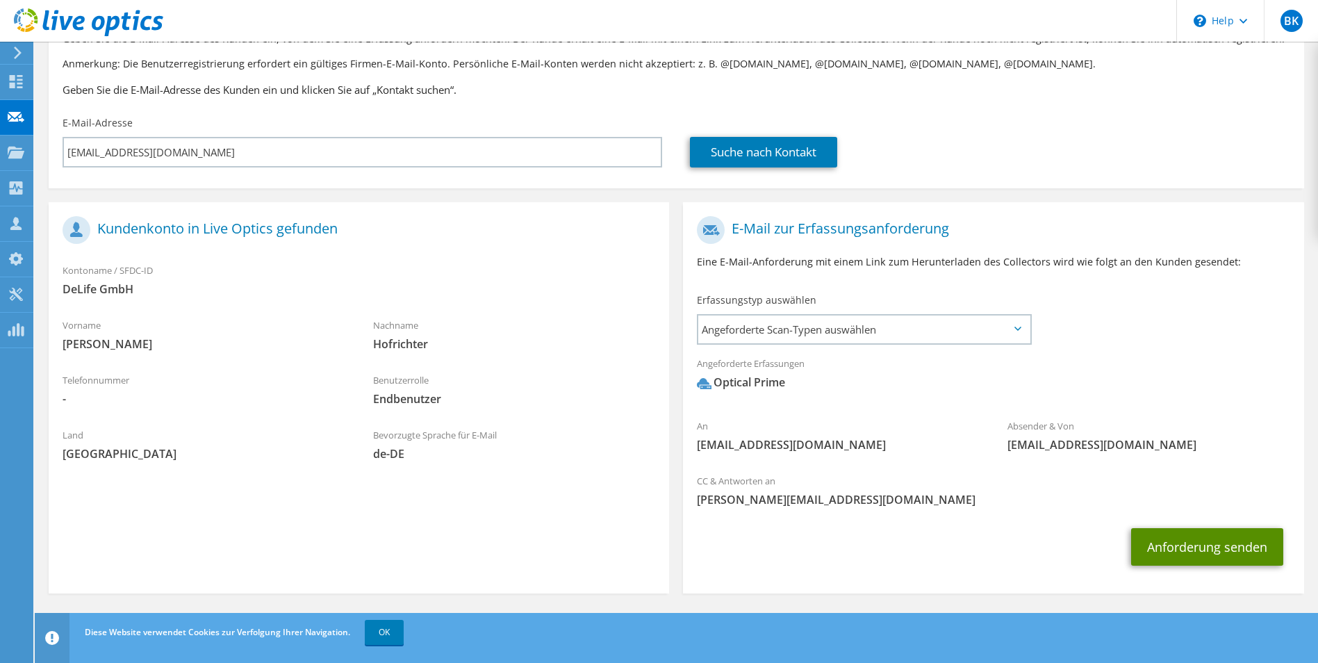 The height and width of the screenshot is (663, 1318). What do you see at coordinates (514, 454) in the screenshot?
I see `span: de-DE` at bounding box center [514, 454].